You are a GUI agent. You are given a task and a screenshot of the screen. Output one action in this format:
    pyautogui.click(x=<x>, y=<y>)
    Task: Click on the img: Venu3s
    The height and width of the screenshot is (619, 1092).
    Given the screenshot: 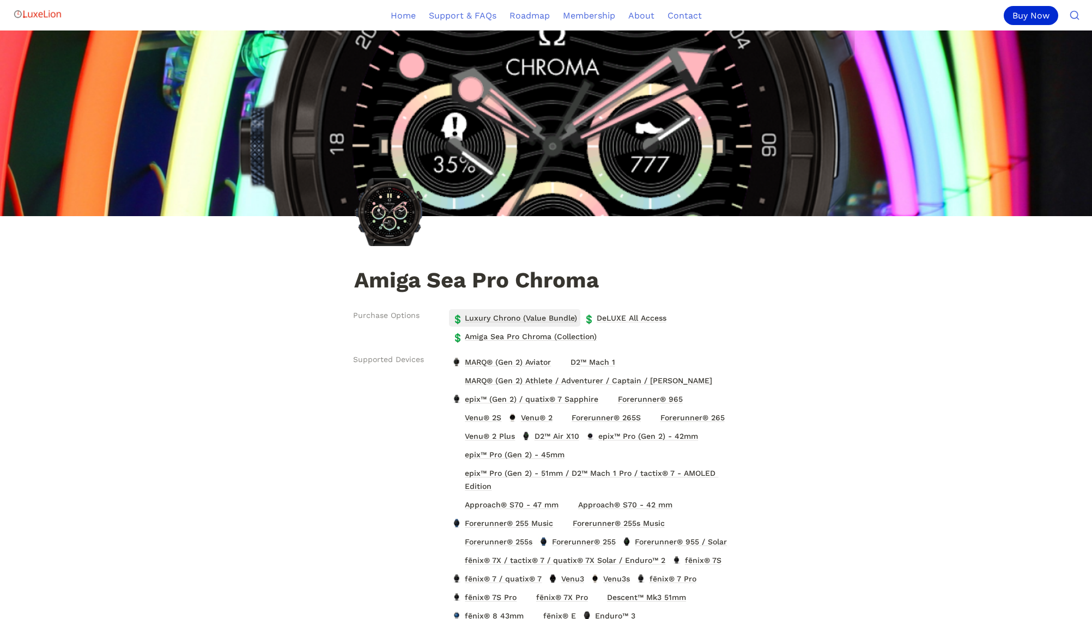 What is the action you would take?
    pyautogui.click(x=595, y=579)
    